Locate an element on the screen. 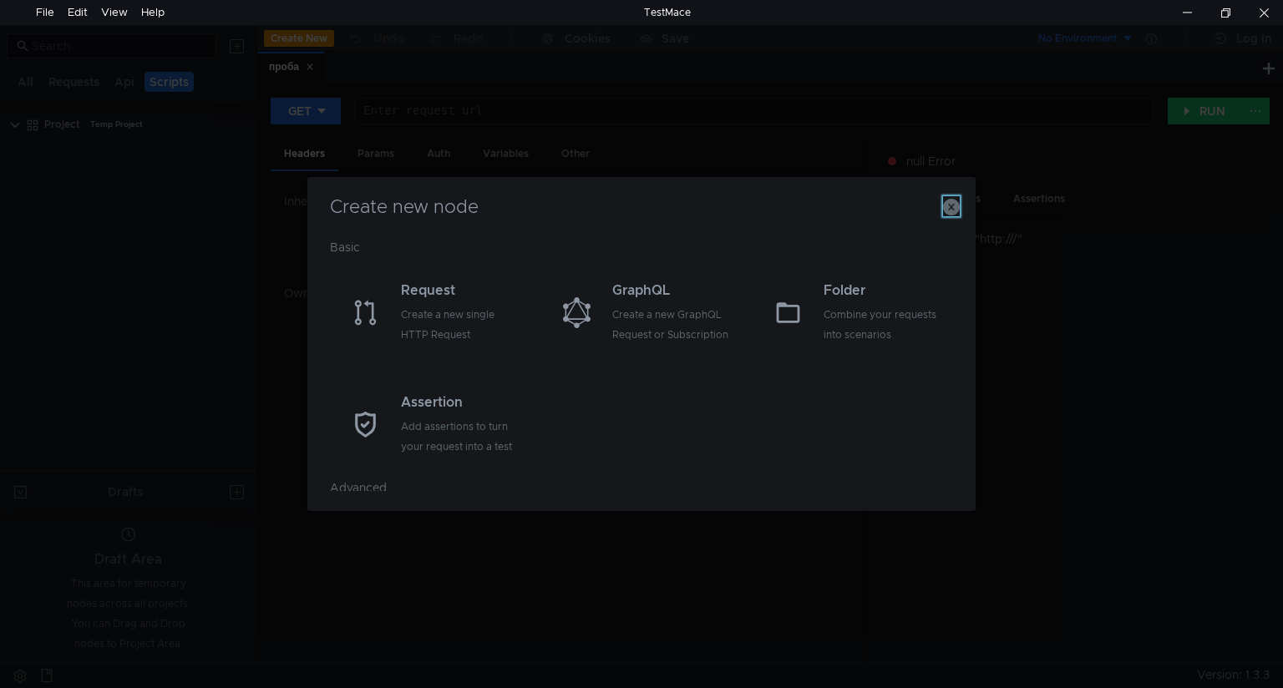  div: Basic is located at coordinates (641, 254).